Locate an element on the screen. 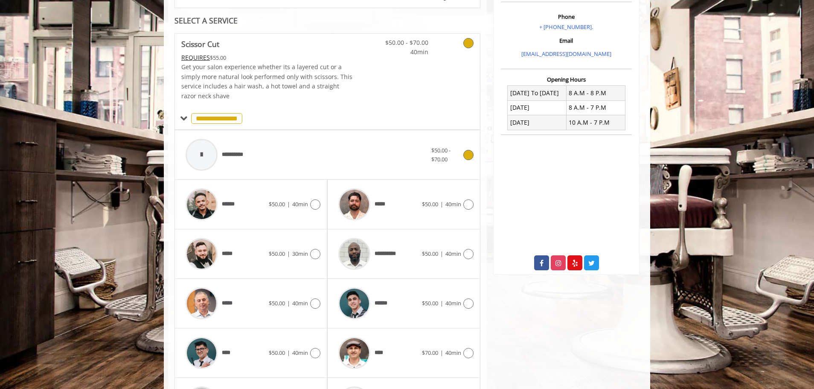 This screenshot has height=389, width=814. td: 8 A.M - 8 P.M is located at coordinates (596, 93).